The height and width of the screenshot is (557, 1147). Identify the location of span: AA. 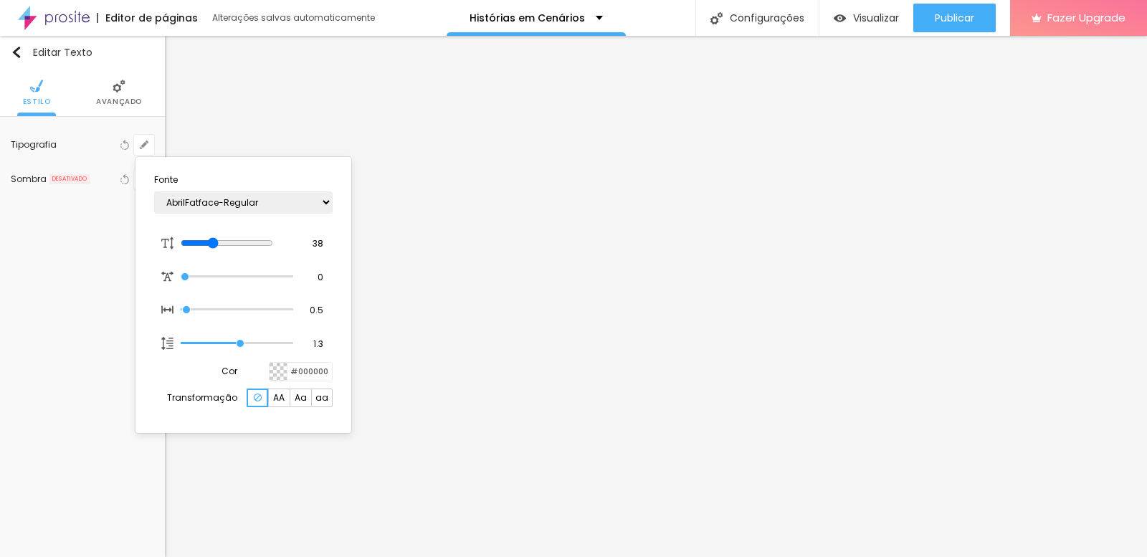
(279, 398).